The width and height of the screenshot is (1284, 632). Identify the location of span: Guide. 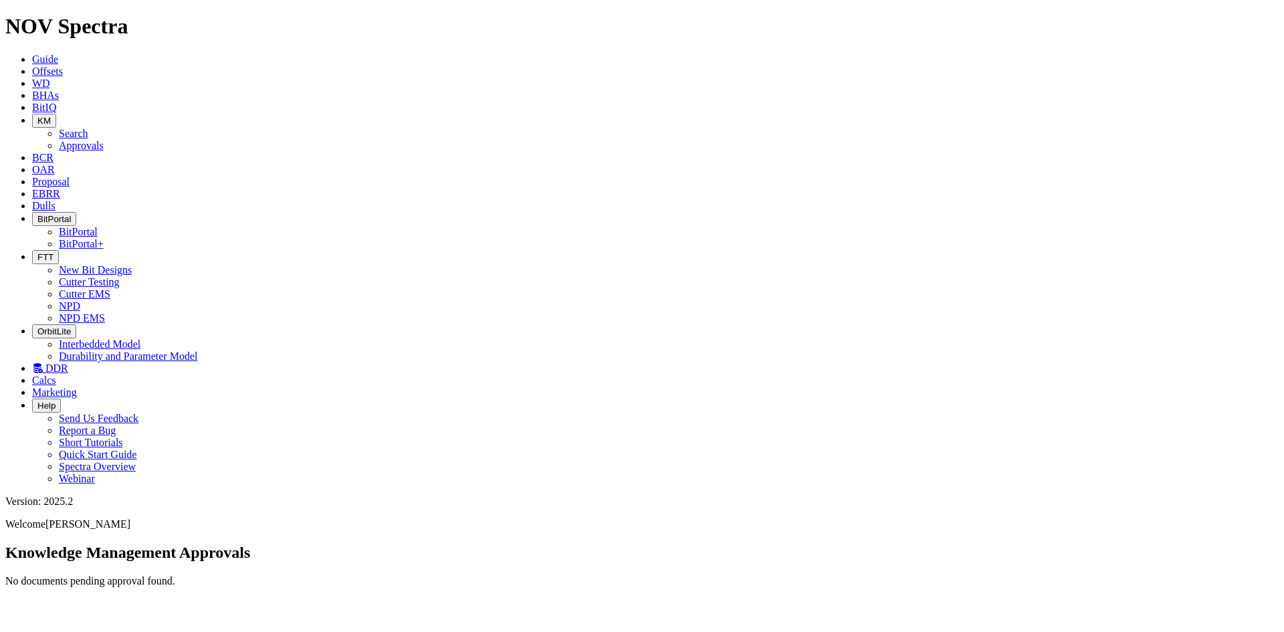
(45, 59).